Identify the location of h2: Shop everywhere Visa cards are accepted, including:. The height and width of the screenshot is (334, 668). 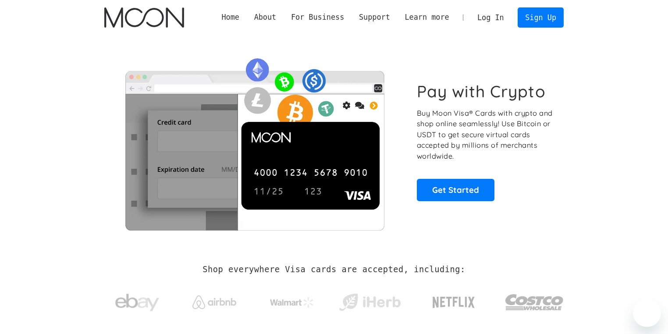
(333, 269).